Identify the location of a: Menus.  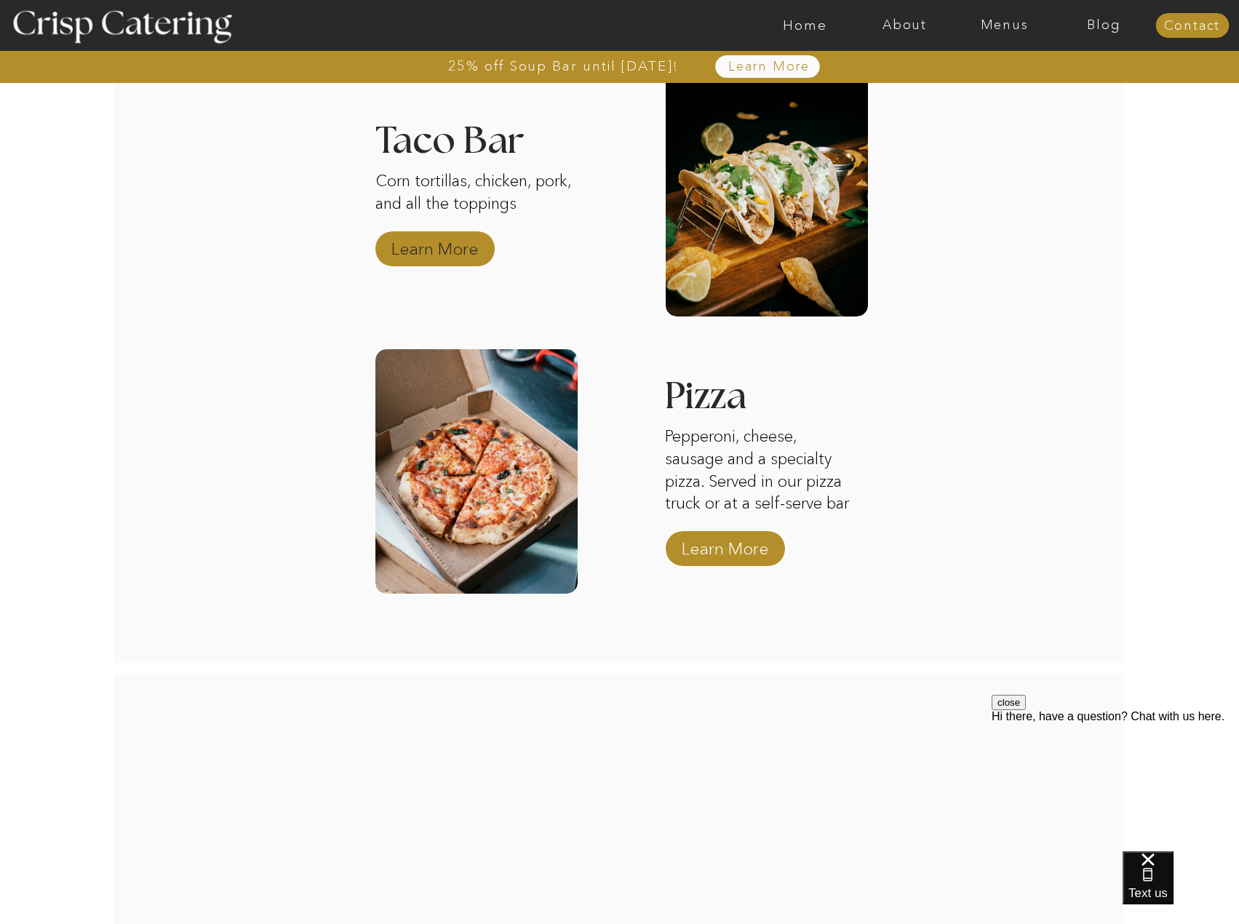
(1004, 25).